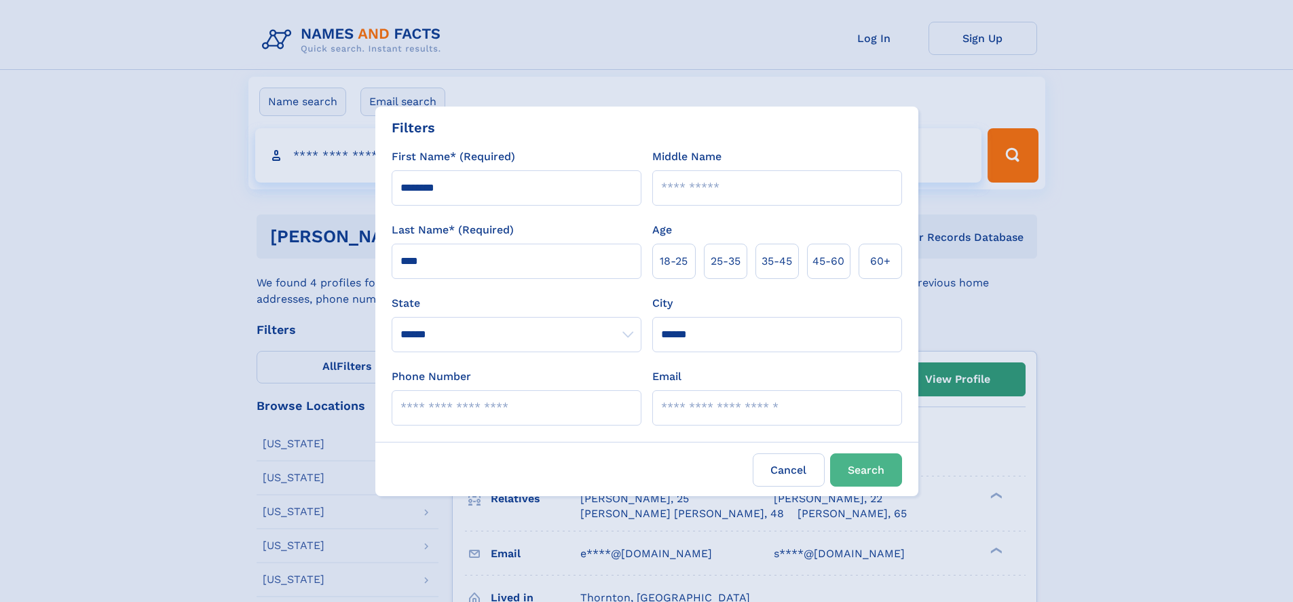 The height and width of the screenshot is (602, 1293). I want to click on span: 60+, so click(880, 261).